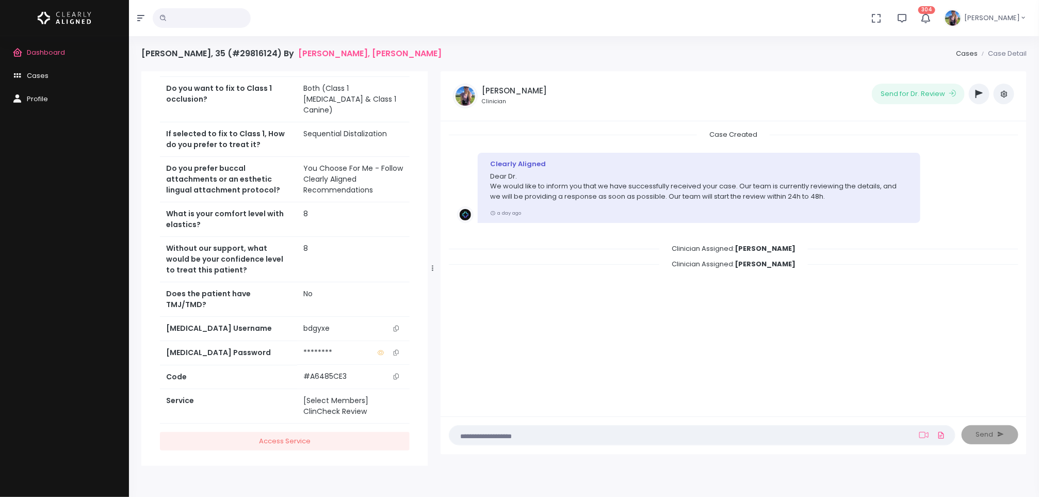  I want to click on img: Logo Horizontal, so click(64, 18).